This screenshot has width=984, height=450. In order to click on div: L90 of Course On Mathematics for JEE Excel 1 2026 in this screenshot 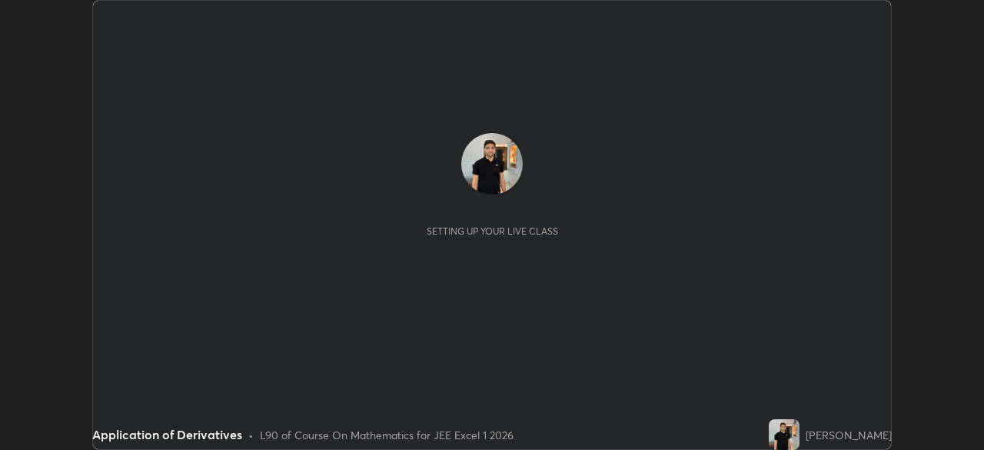, I will do `click(387, 434)`.